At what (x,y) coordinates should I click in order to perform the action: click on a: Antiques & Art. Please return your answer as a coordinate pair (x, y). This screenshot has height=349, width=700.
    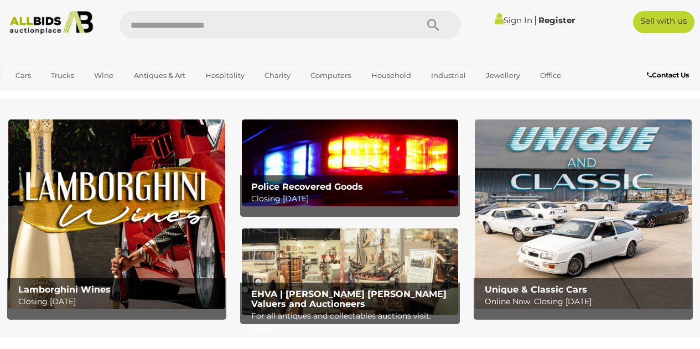
    Looking at the image, I should click on (159, 75).